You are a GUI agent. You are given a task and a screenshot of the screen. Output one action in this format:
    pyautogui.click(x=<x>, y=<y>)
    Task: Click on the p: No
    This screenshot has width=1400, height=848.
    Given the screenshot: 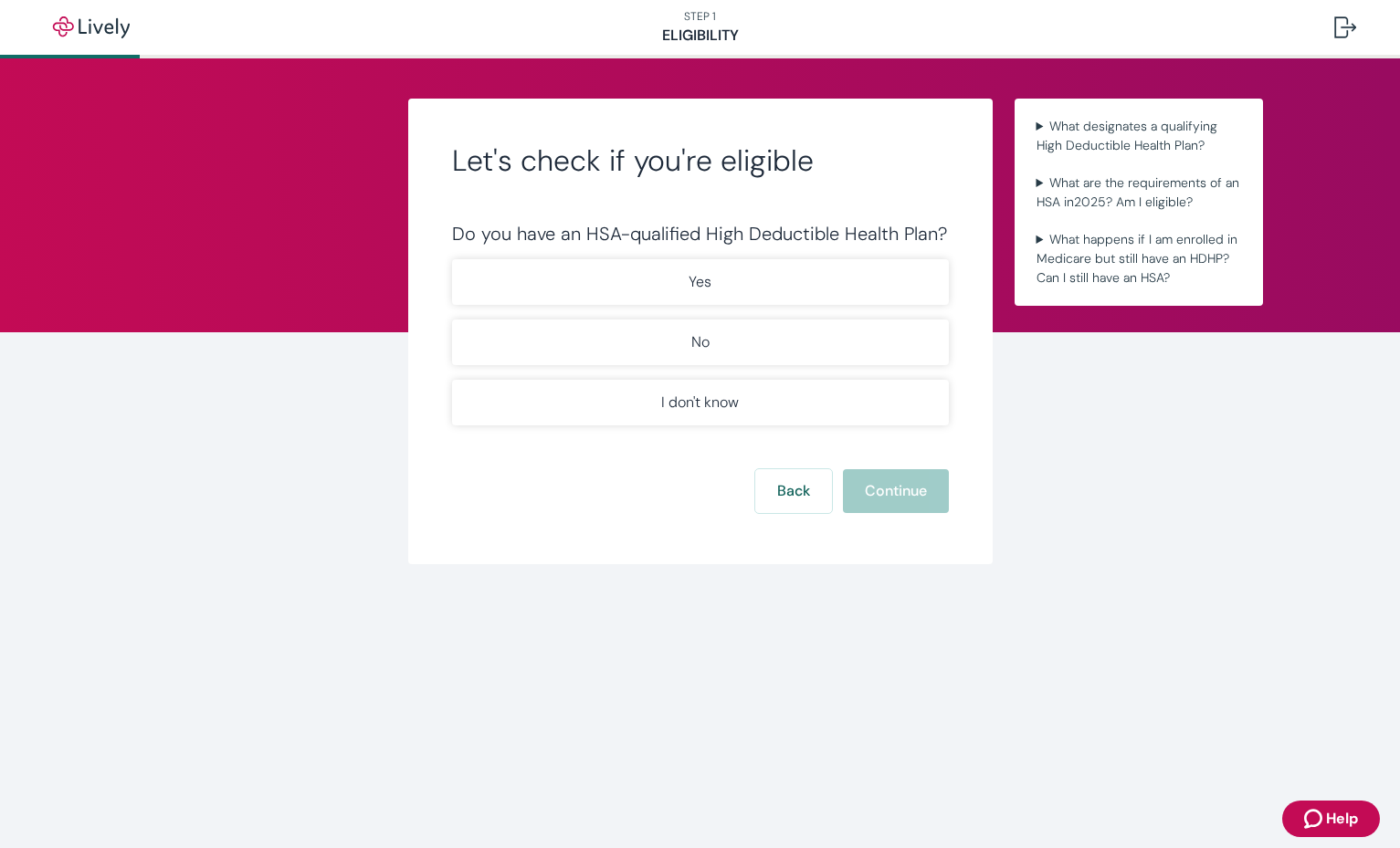 What is the action you would take?
    pyautogui.click(x=700, y=343)
    